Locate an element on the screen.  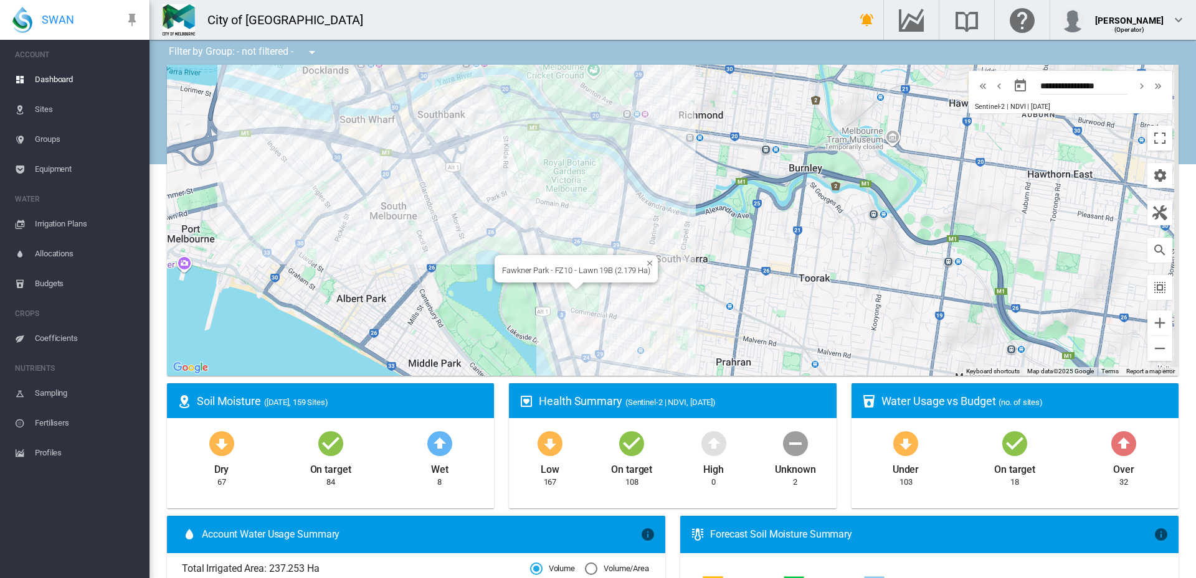
button: Zoom in is located at coordinates (1159, 323).